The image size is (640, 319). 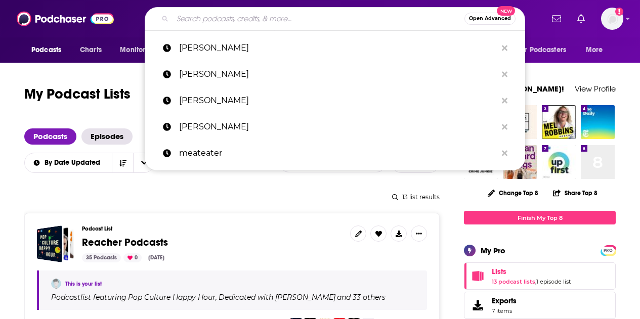 I want to click on div: My Pro, so click(x=493, y=250).